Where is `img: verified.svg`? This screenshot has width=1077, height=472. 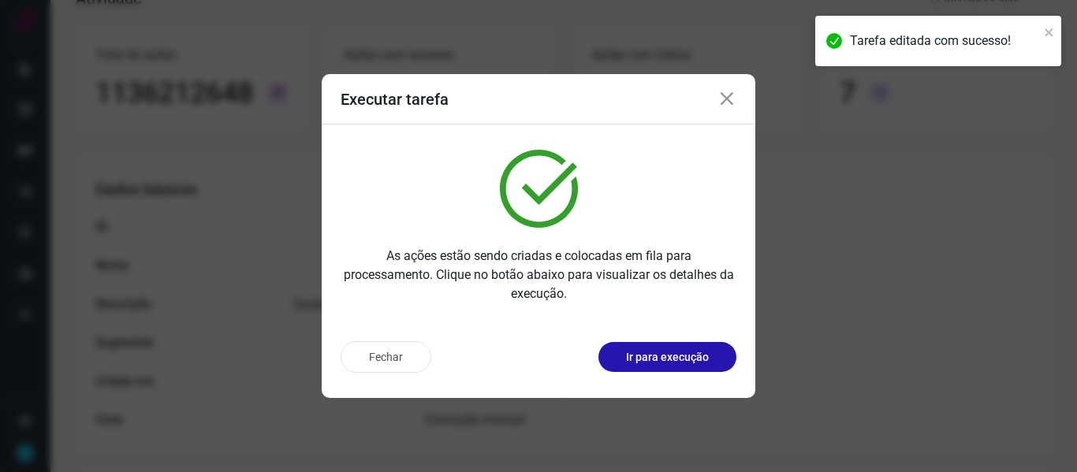
img: verified.svg is located at coordinates (538, 188).